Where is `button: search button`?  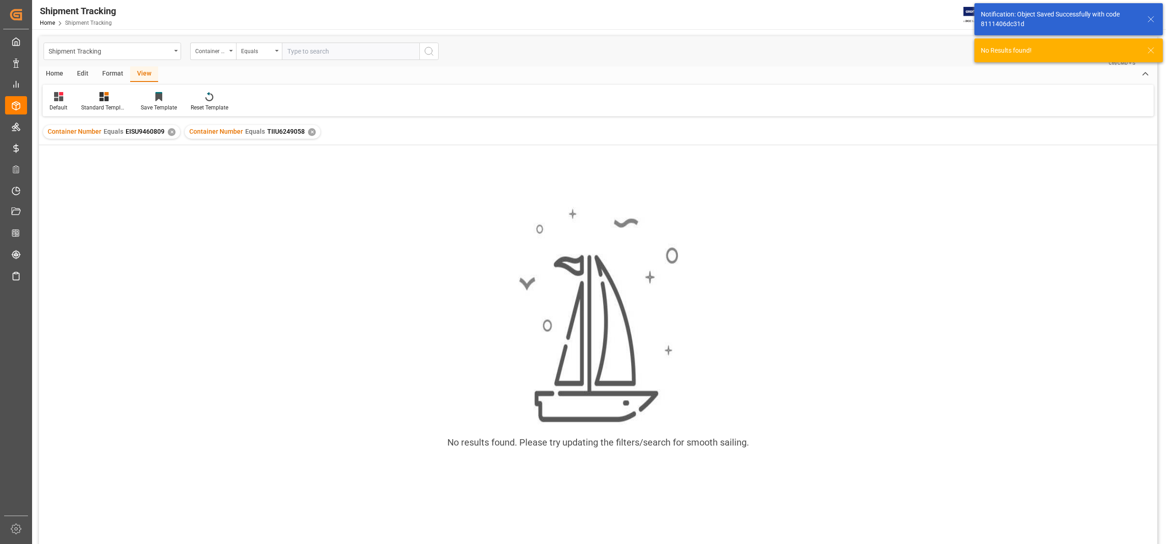 button: search button is located at coordinates (429, 51).